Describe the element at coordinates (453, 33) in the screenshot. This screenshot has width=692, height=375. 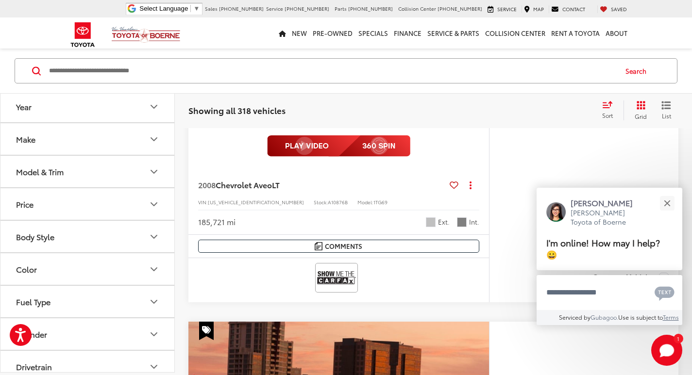
I see `a: Service & Parts: Opens in a new tab` at that location.